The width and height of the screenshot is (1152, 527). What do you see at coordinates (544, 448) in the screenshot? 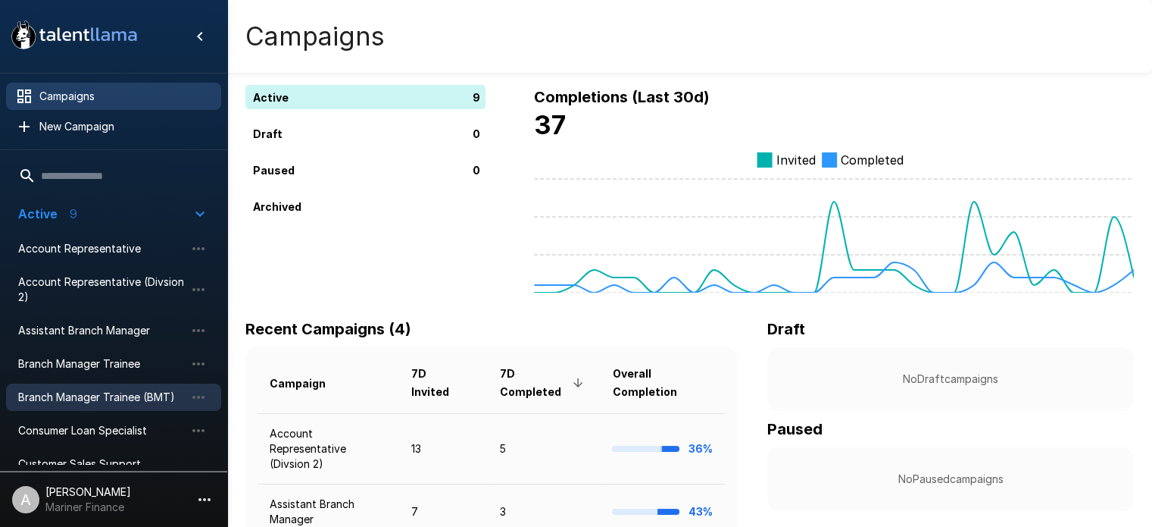
I see `td: 5` at bounding box center [544, 448].